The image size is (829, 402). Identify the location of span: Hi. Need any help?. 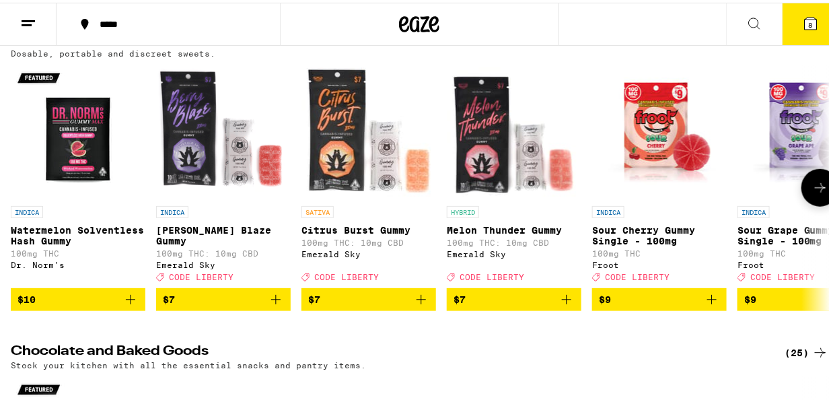
(52, 15).